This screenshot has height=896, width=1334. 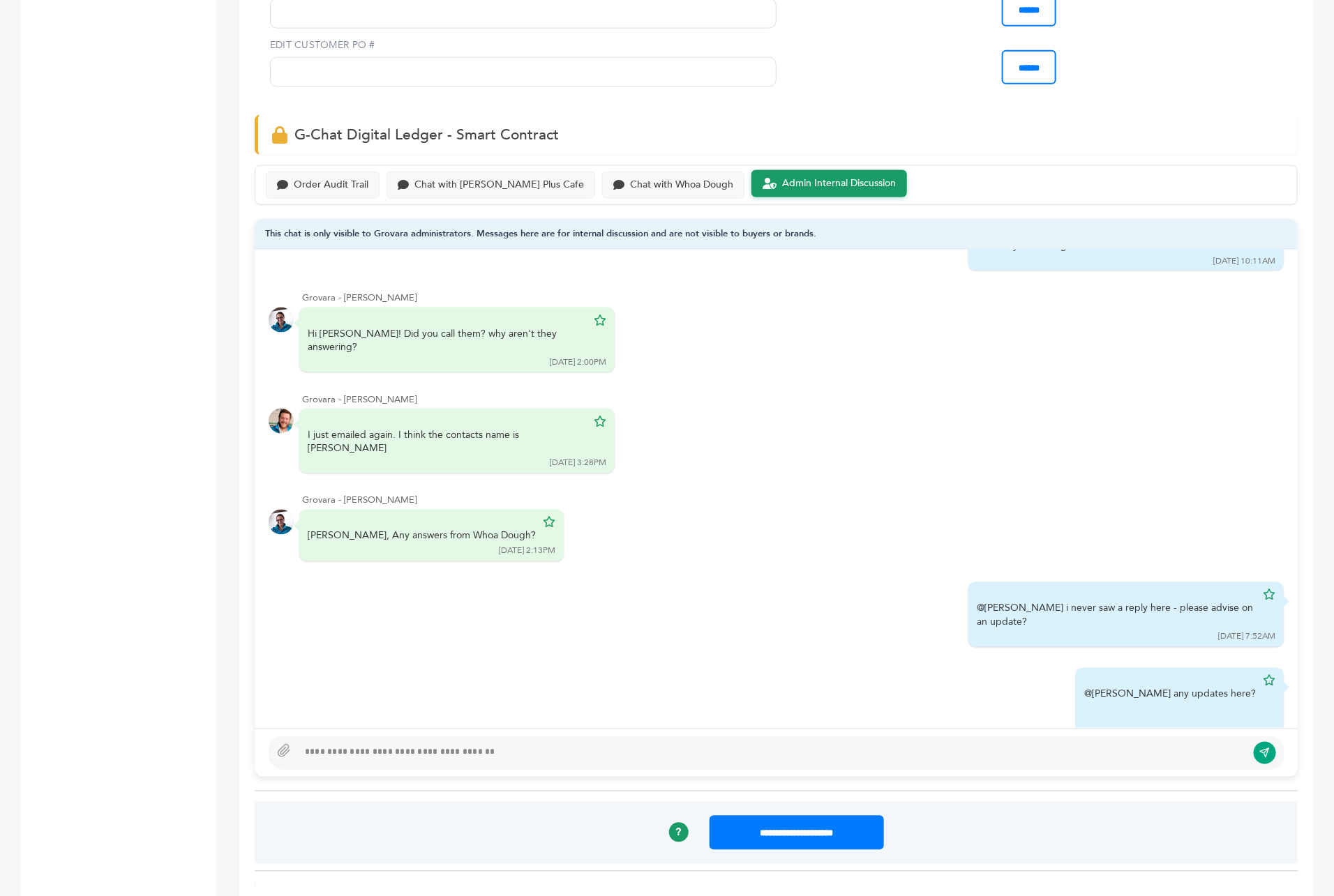 What do you see at coordinates (331, 185) in the screenshot?
I see `div: Order Audit Trail` at bounding box center [331, 185].